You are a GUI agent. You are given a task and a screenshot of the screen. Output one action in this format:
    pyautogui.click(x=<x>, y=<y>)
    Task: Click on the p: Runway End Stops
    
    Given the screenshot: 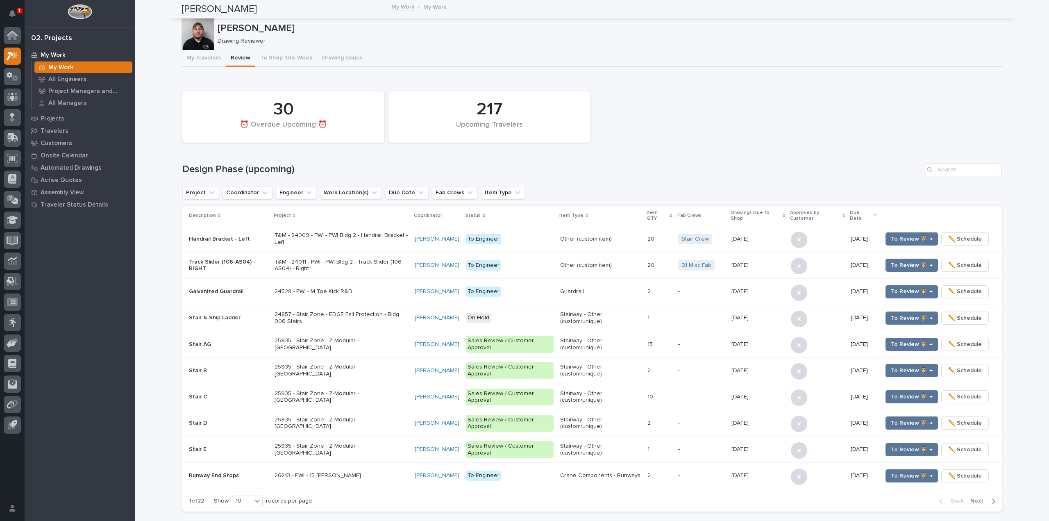 What is the action you would take?
    pyautogui.click(x=228, y=475)
    